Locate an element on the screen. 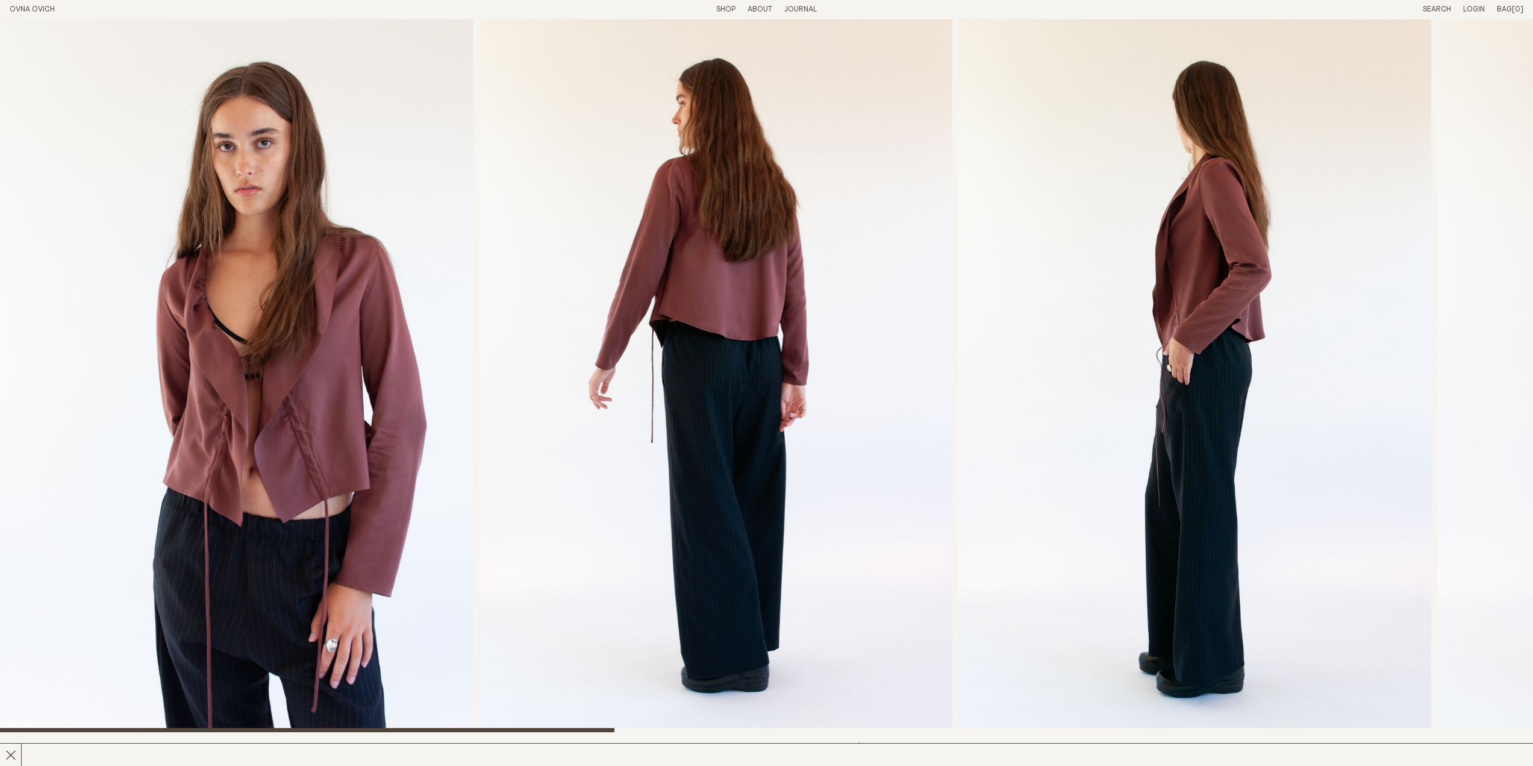  span: Bag is located at coordinates (1505, 9).